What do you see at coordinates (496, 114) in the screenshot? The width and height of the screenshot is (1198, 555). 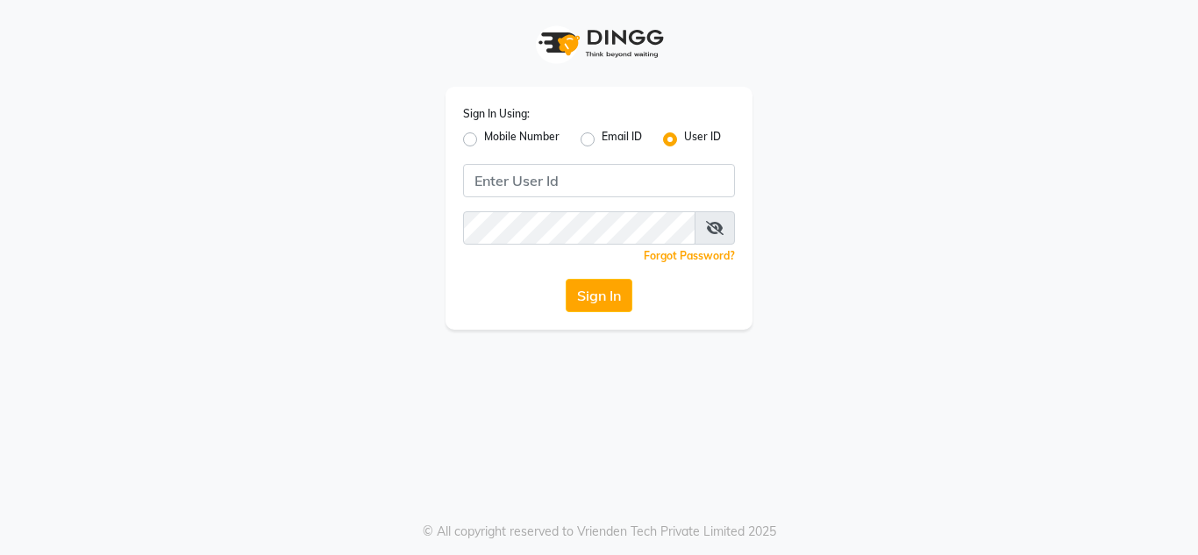 I see `label: Sign In Using:` at bounding box center [496, 114].